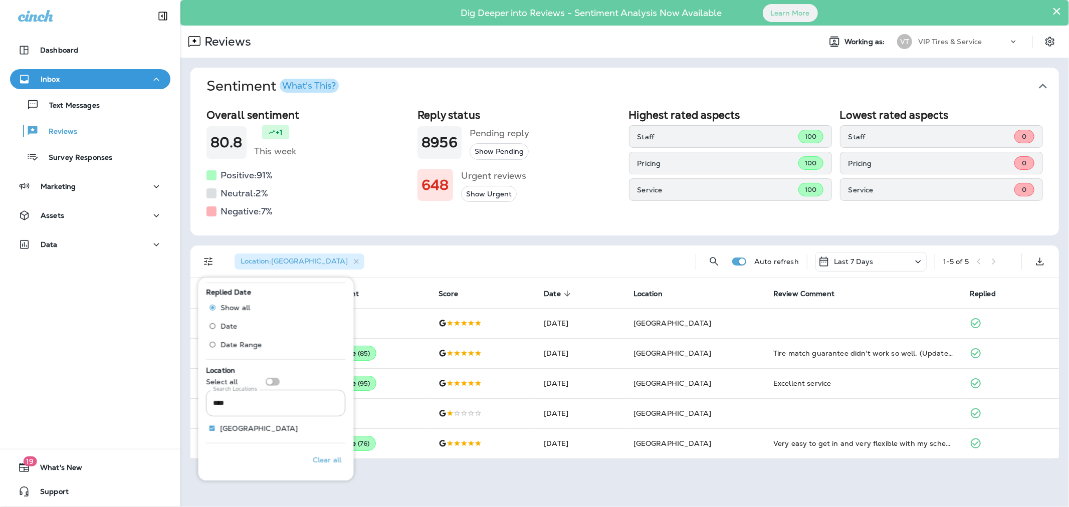 This screenshot has width=1069, height=507. Describe the element at coordinates (730, 115) in the screenshot. I see `h2: Highest rated aspects` at that location.